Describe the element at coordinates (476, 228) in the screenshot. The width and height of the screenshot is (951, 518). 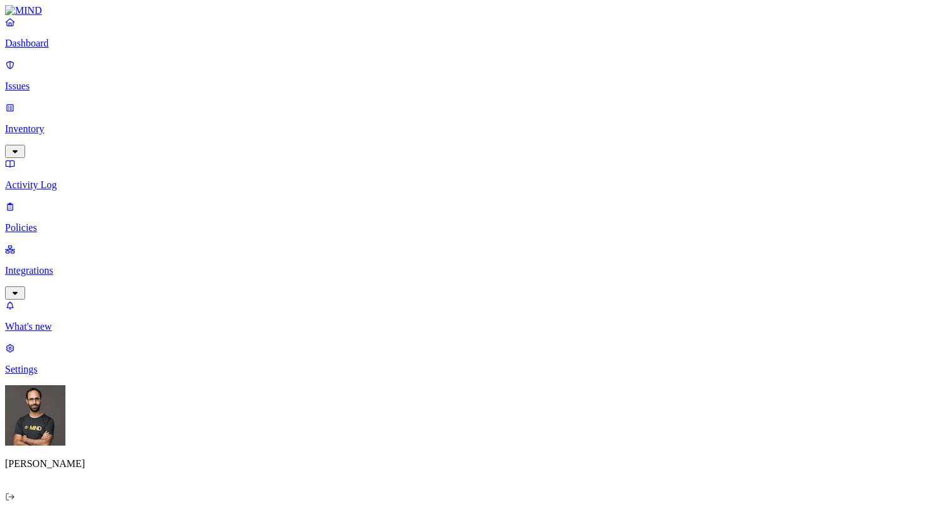
I see `p: Policies` at that location.